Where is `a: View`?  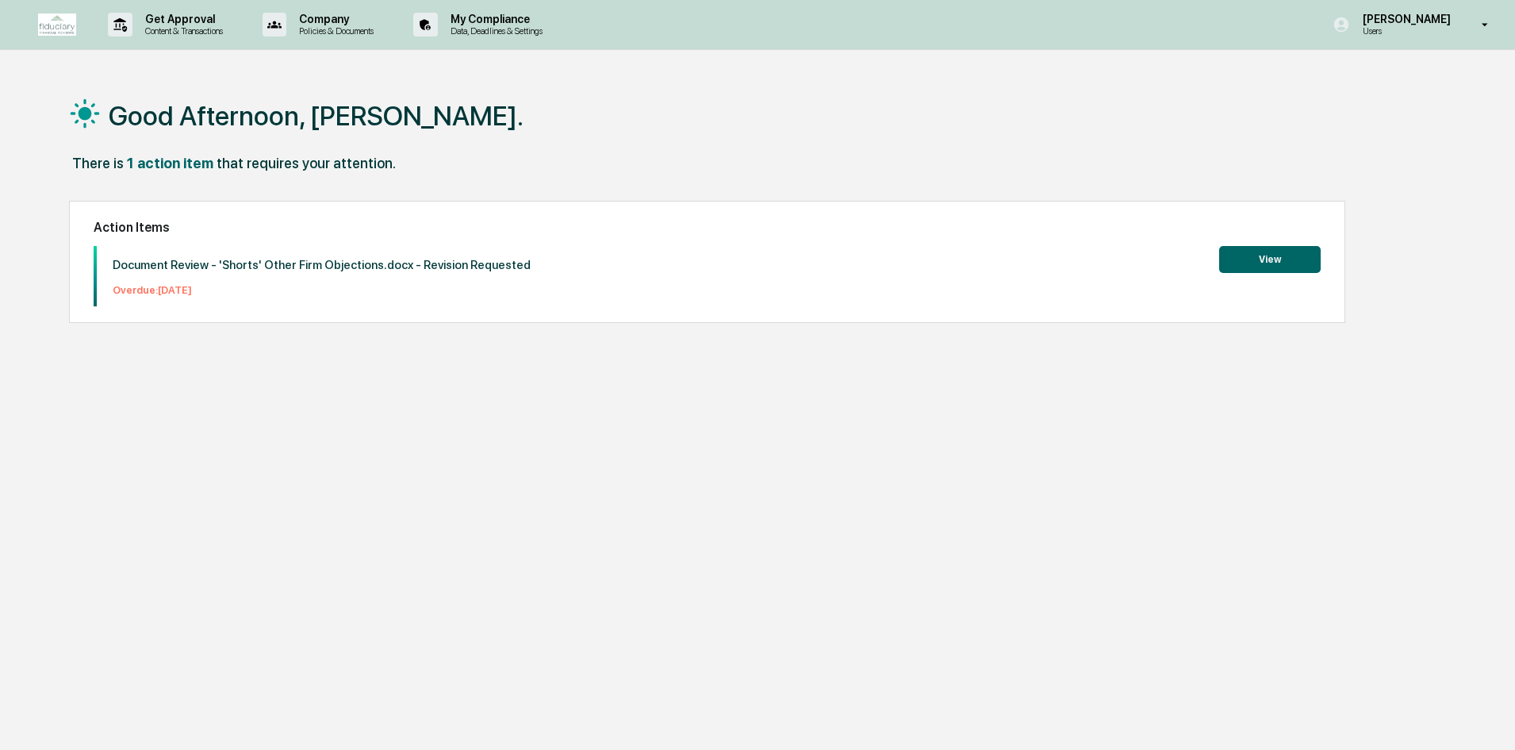
a: View is located at coordinates (1270, 258).